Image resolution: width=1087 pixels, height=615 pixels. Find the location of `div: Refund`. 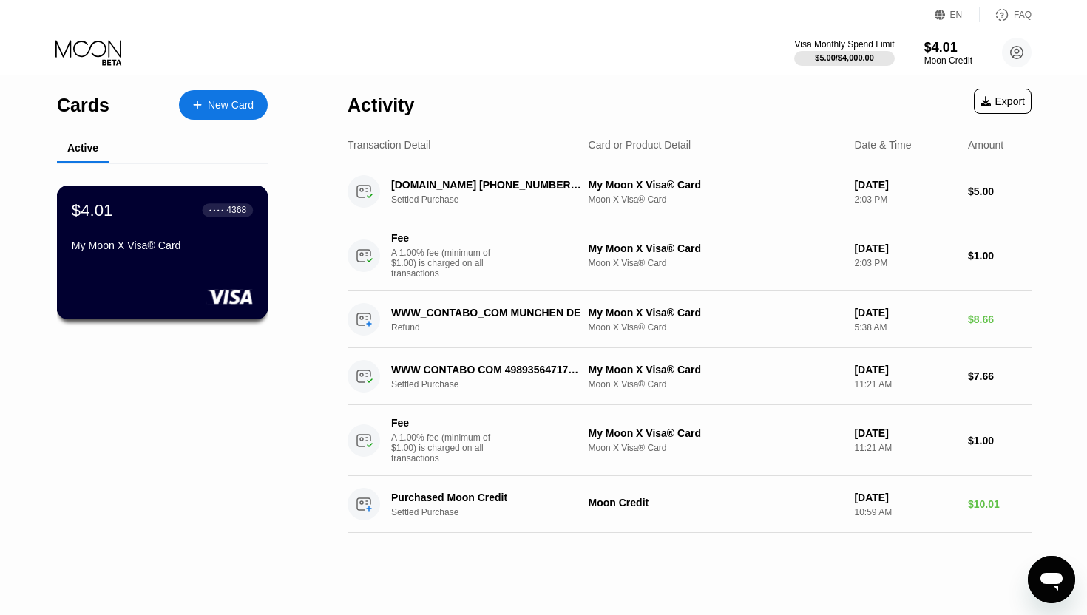

div: Refund is located at coordinates (494, 328).